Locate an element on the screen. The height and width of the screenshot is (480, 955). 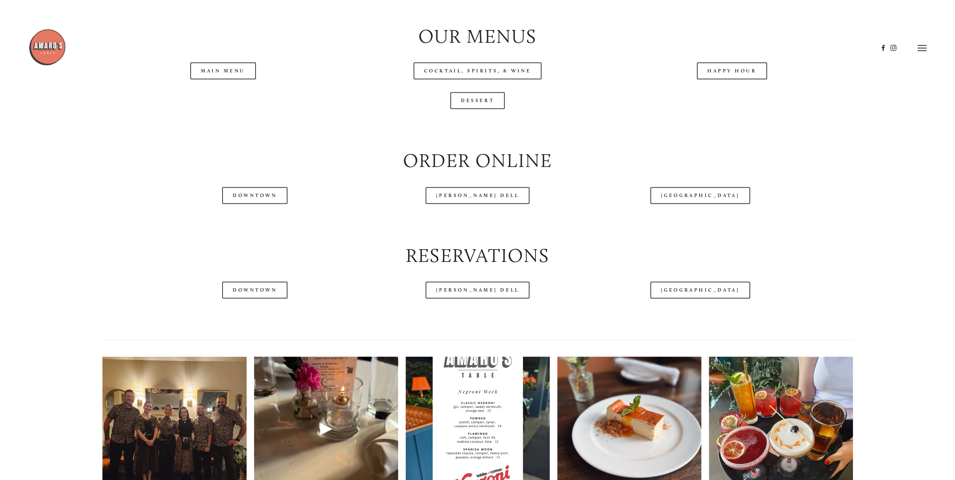
a: Dessert is located at coordinates (477, 100).